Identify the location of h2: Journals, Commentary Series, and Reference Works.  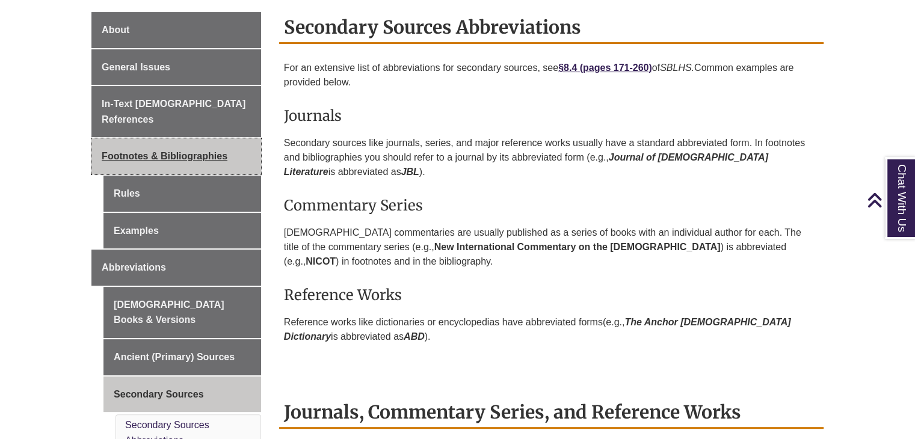
(551, 412).